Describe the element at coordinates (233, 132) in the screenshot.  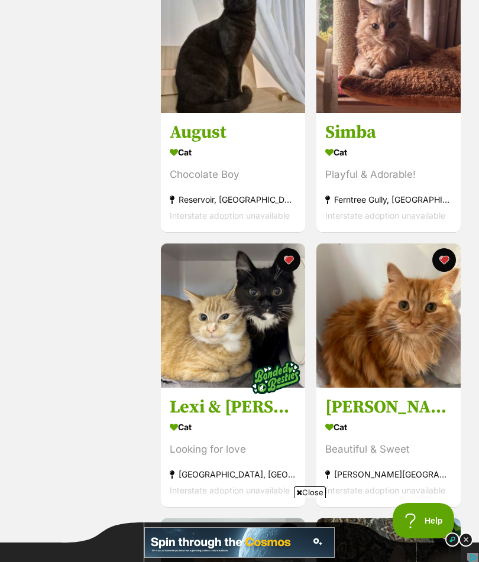
I see `h3: August` at that location.